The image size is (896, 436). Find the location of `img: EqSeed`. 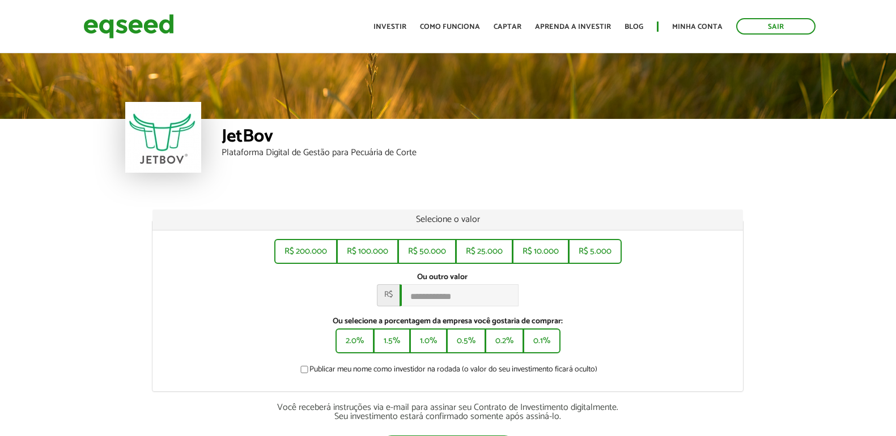

img: EqSeed is located at coordinates (129, 26).